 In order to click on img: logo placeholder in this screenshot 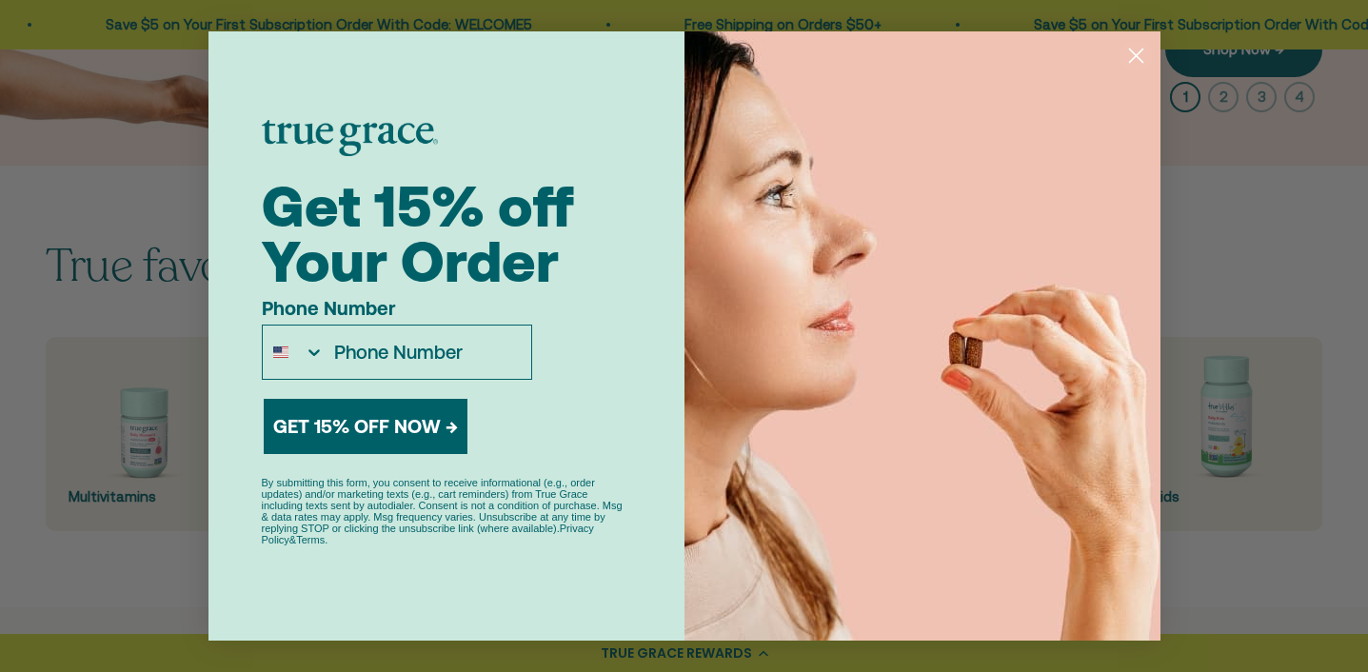, I will do `click(349, 138)`.